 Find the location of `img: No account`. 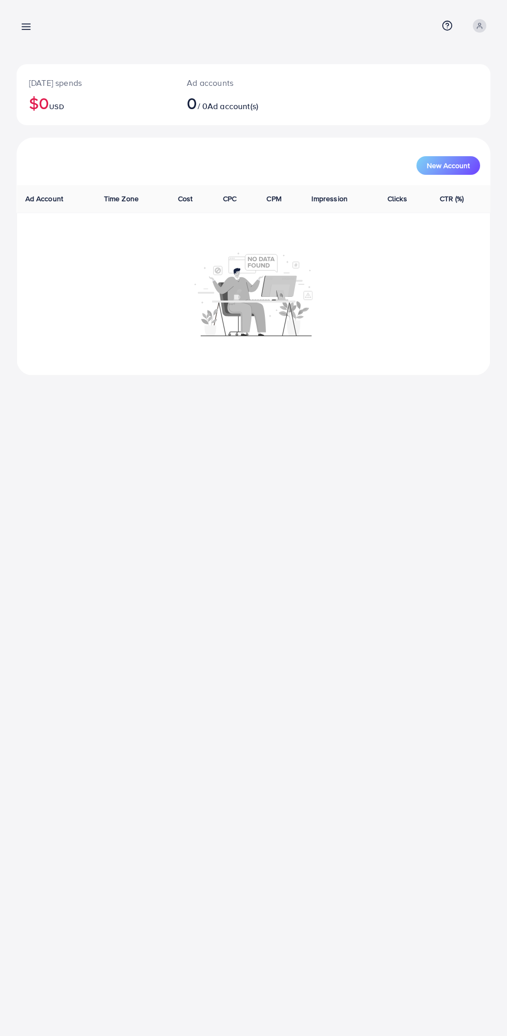

img: No account is located at coordinates (253, 294).